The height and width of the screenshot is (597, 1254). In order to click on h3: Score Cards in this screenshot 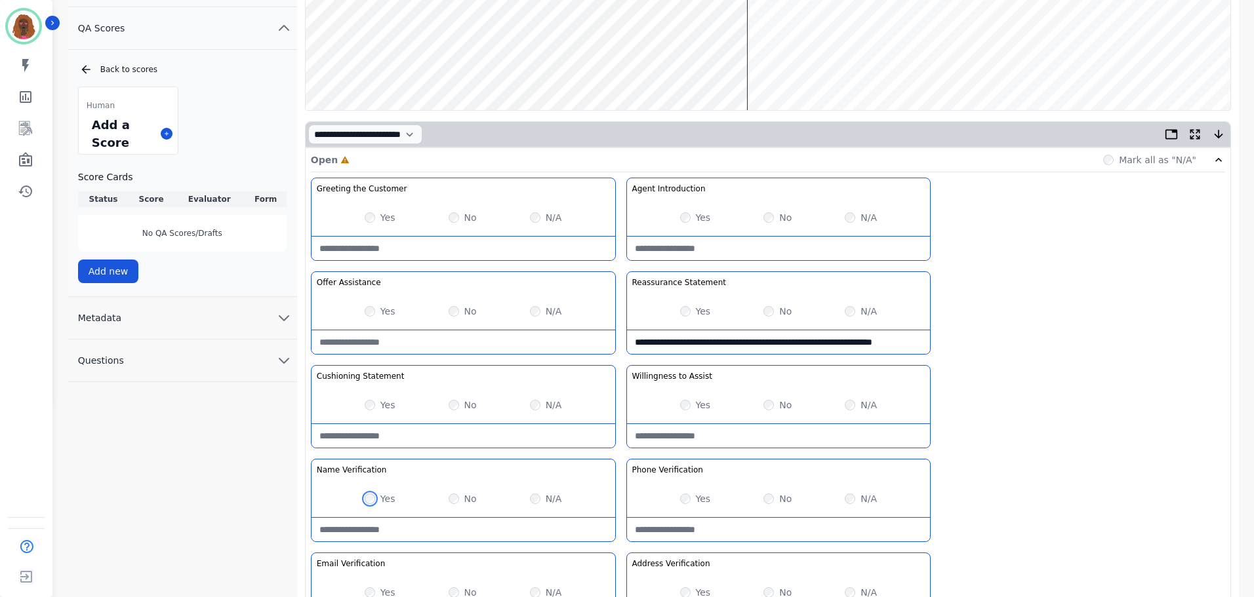, I will do `click(182, 177)`.